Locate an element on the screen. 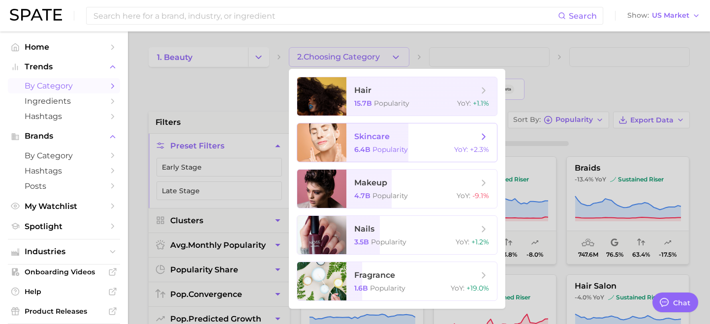 Image resolution: width=710 pixels, height=324 pixels. span: nails is located at coordinates (364, 229).